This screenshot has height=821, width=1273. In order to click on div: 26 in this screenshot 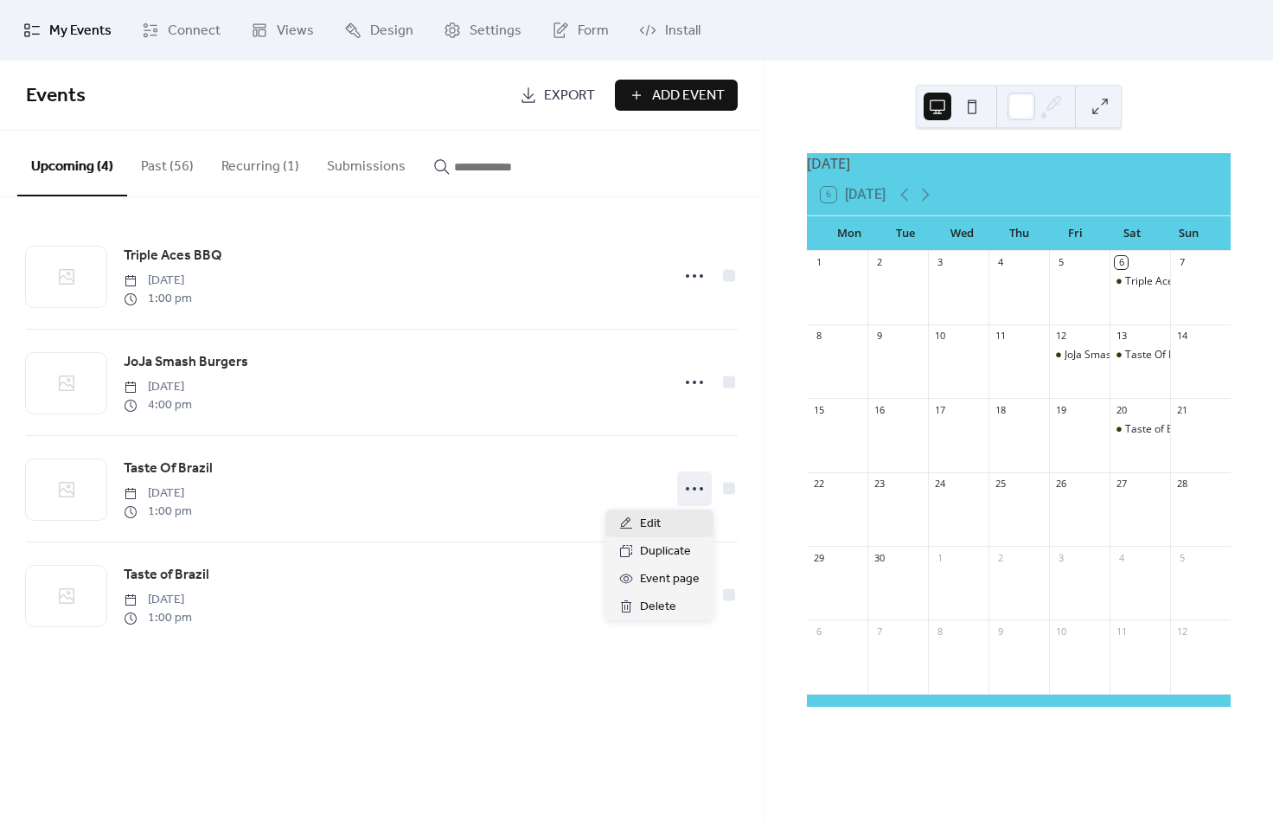, I will do `click(1060, 483)`.